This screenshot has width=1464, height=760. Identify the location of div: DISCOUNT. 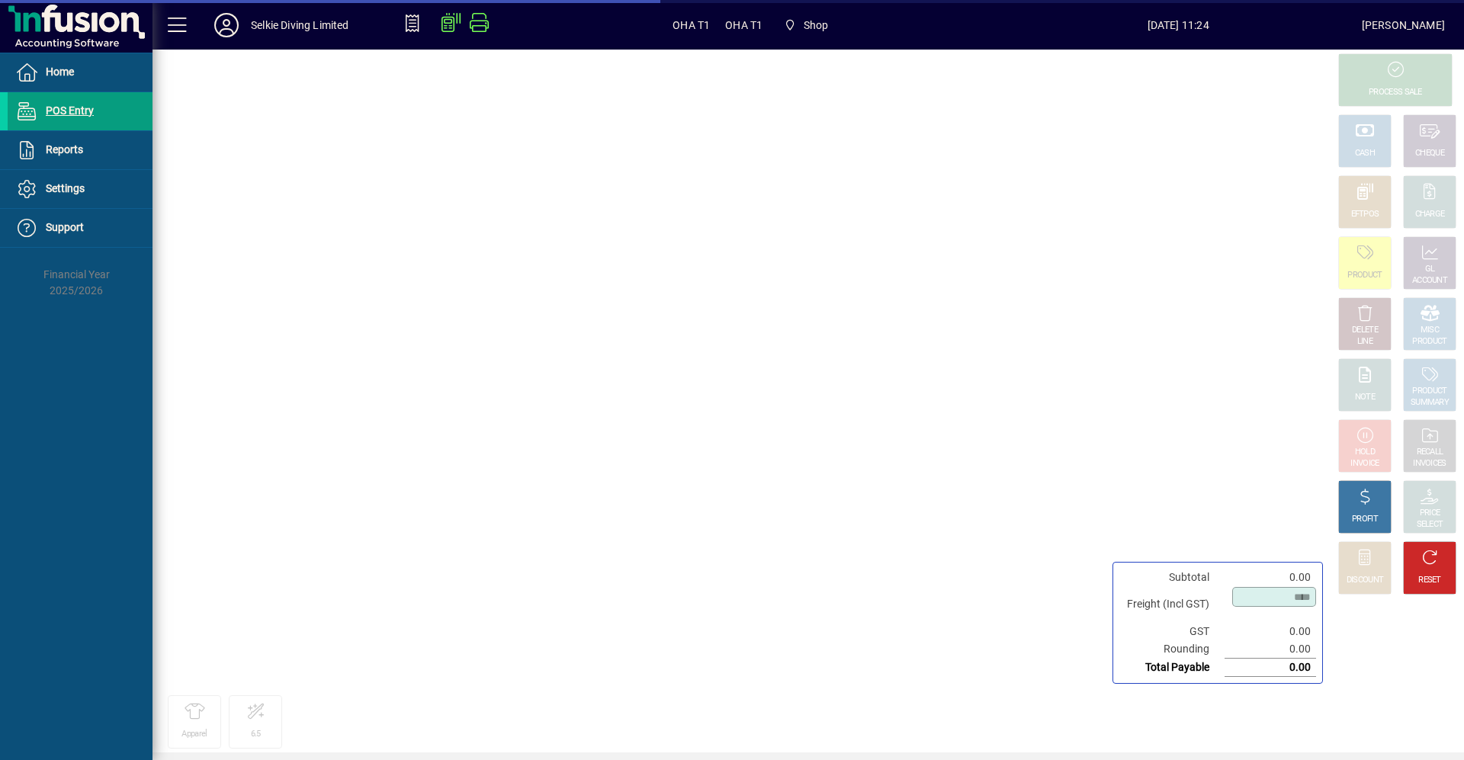
(1365, 580).